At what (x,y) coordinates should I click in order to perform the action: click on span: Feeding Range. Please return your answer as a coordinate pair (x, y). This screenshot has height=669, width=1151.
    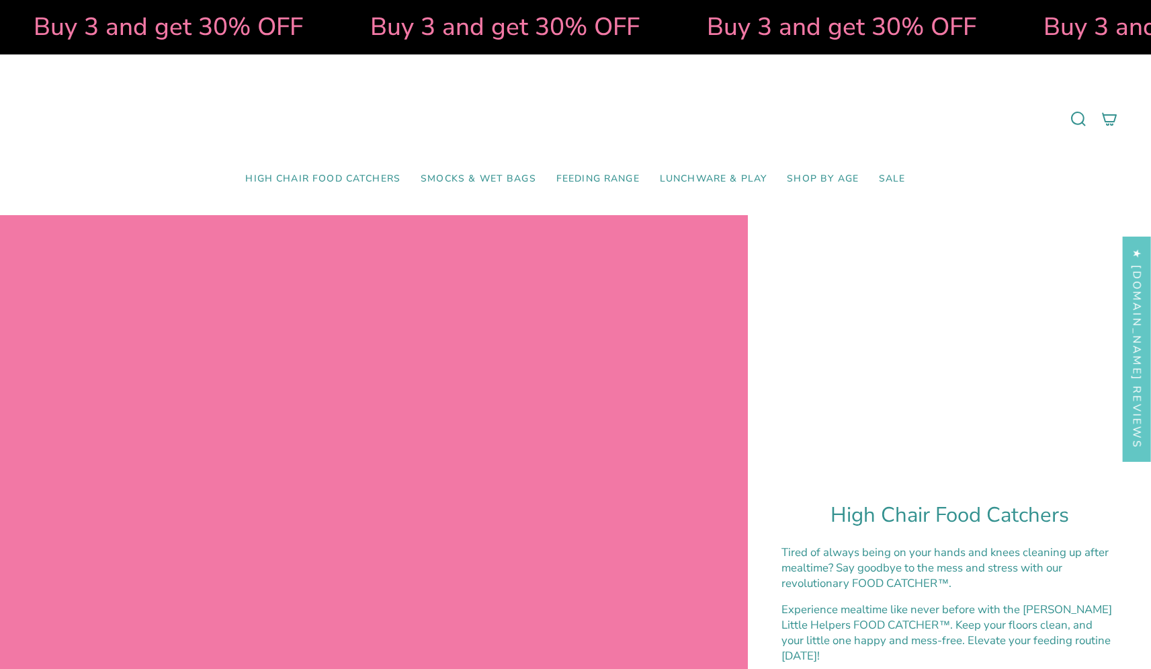
    Looking at the image, I should click on (598, 179).